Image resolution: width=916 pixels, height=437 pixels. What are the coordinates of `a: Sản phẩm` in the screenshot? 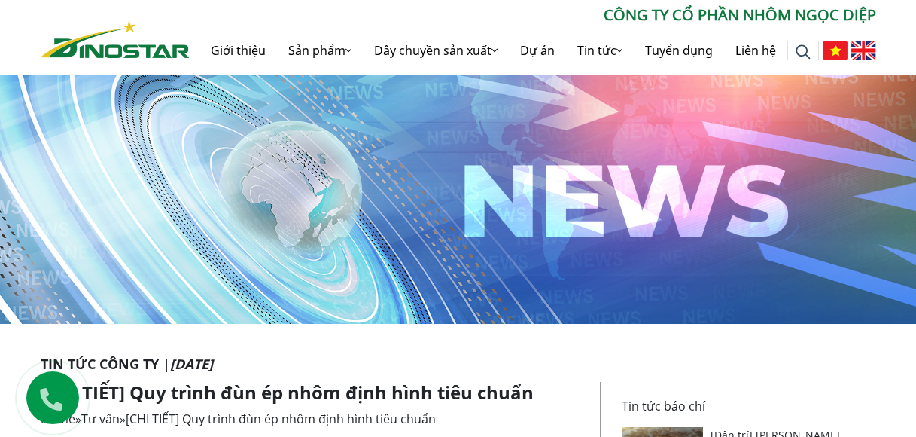 It's located at (320, 50).